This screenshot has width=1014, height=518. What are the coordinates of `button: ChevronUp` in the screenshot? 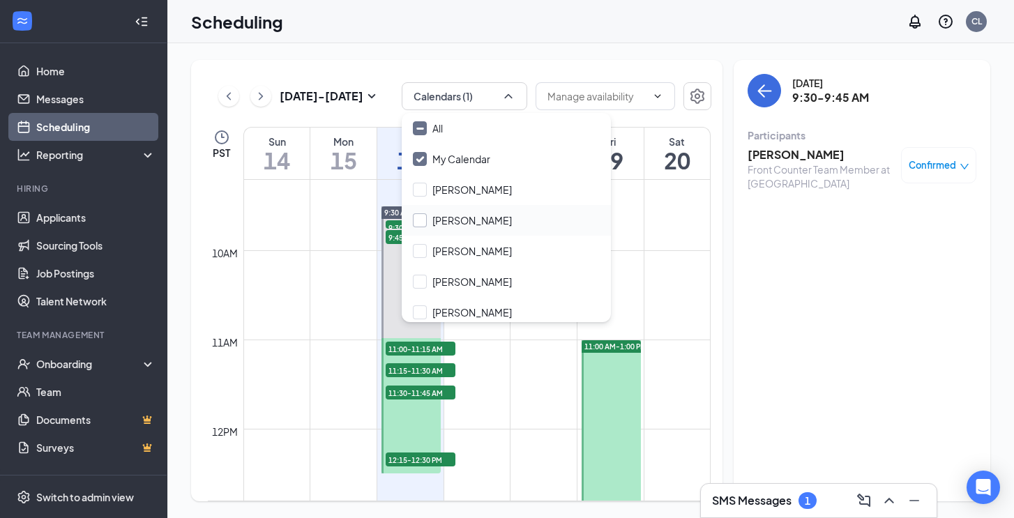 It's located at (889, 501).